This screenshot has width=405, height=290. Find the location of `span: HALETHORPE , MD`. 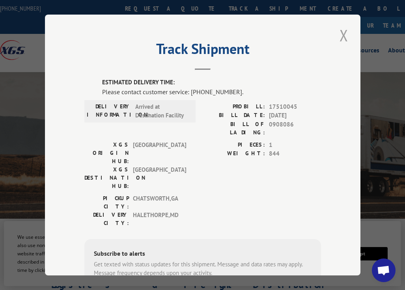

span: HALETHORPE , MD is located at coordinates (159, 219).